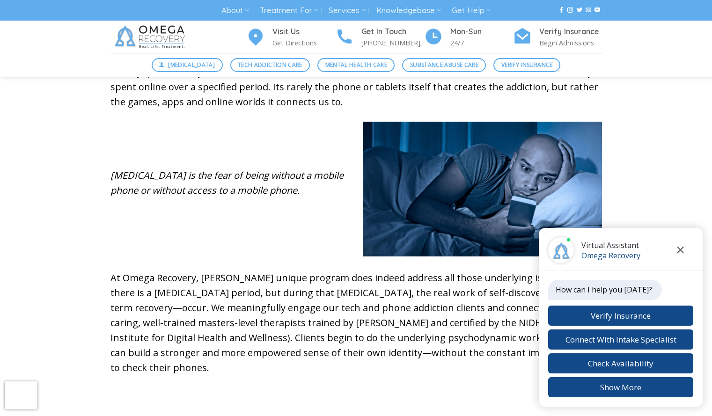 The height and width of the screenshot is (416, 712). I want to click on a: Get Help, so click(471, 10).